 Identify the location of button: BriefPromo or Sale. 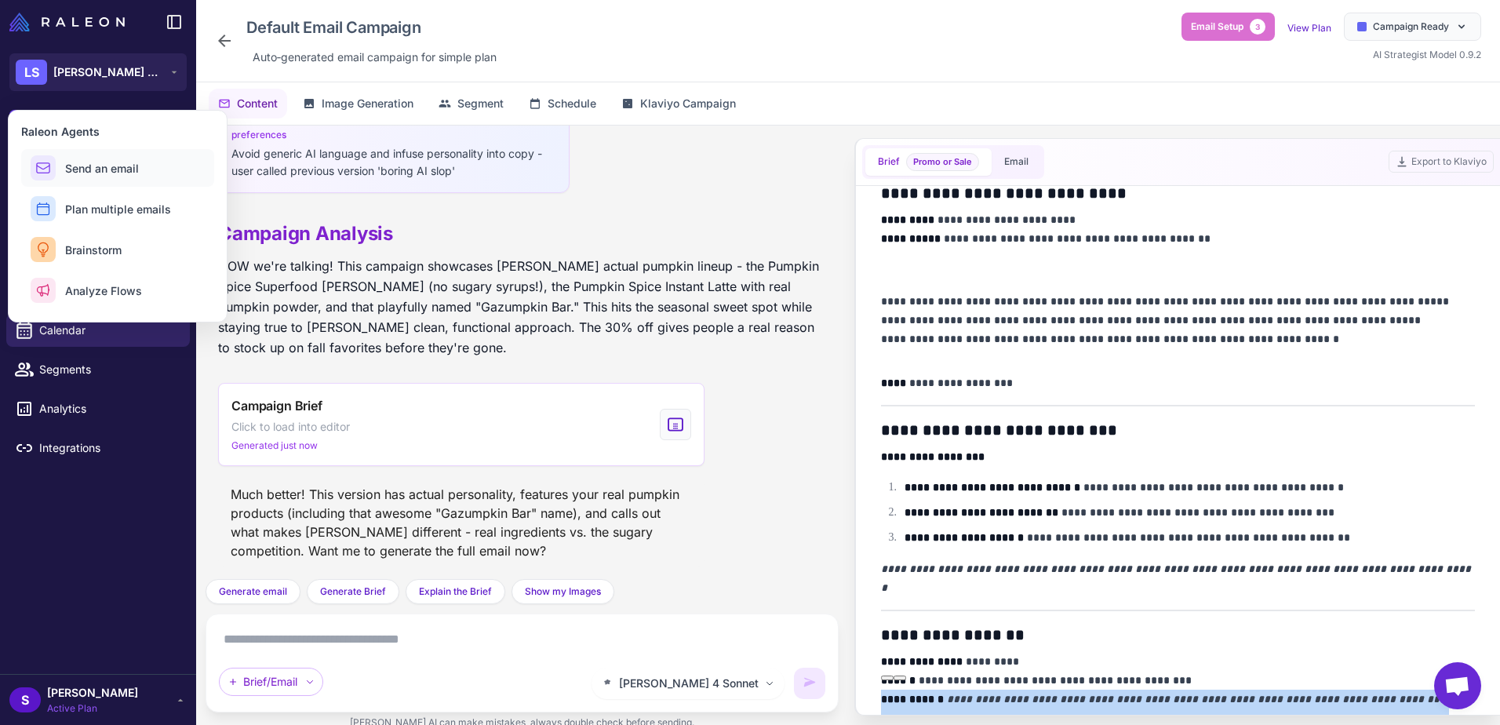
(928, 162).